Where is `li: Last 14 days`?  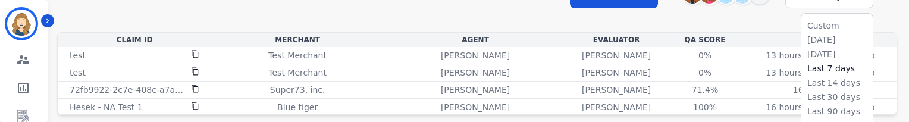
li: Last 14 days is located at coordinates (837, 83).